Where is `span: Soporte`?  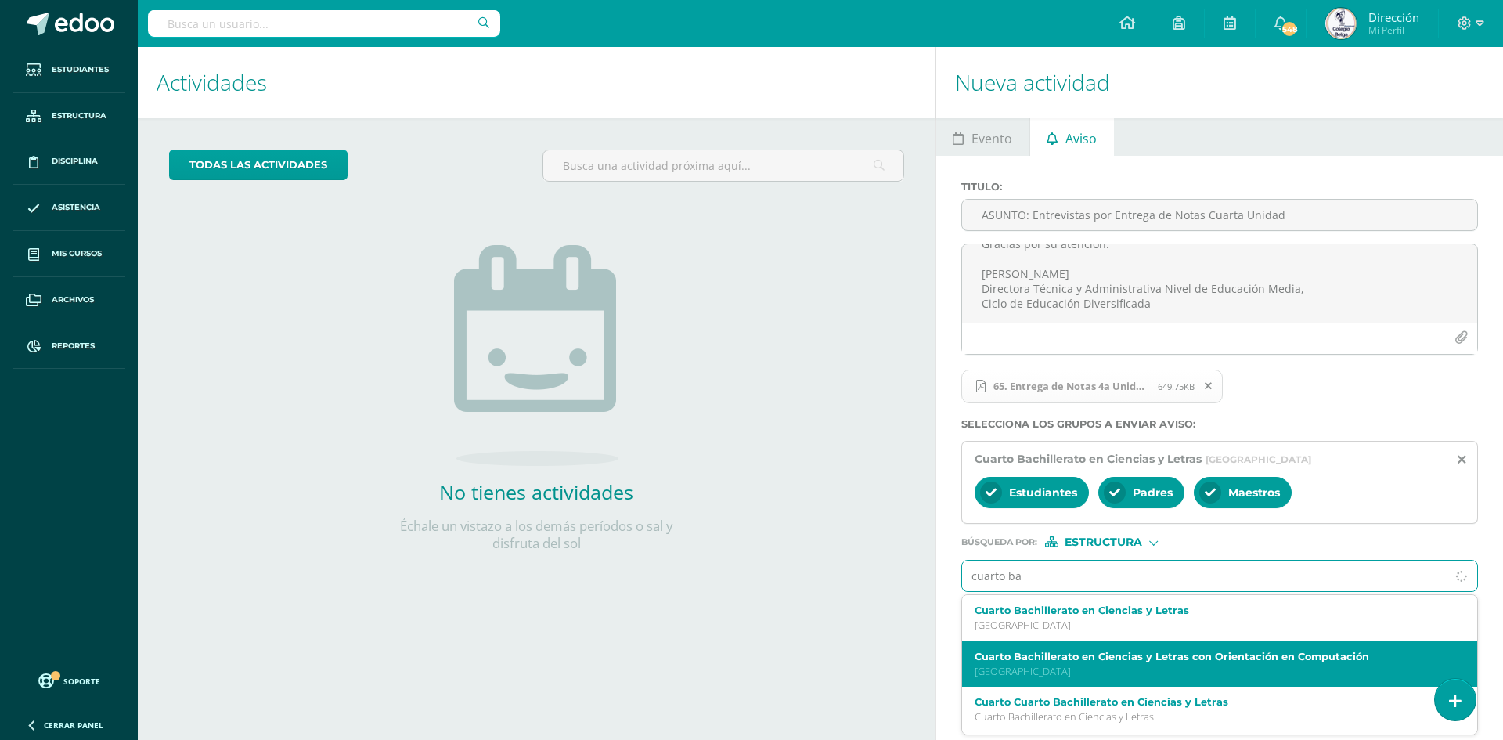 span: Soporte is located at coordinates (81, 681).